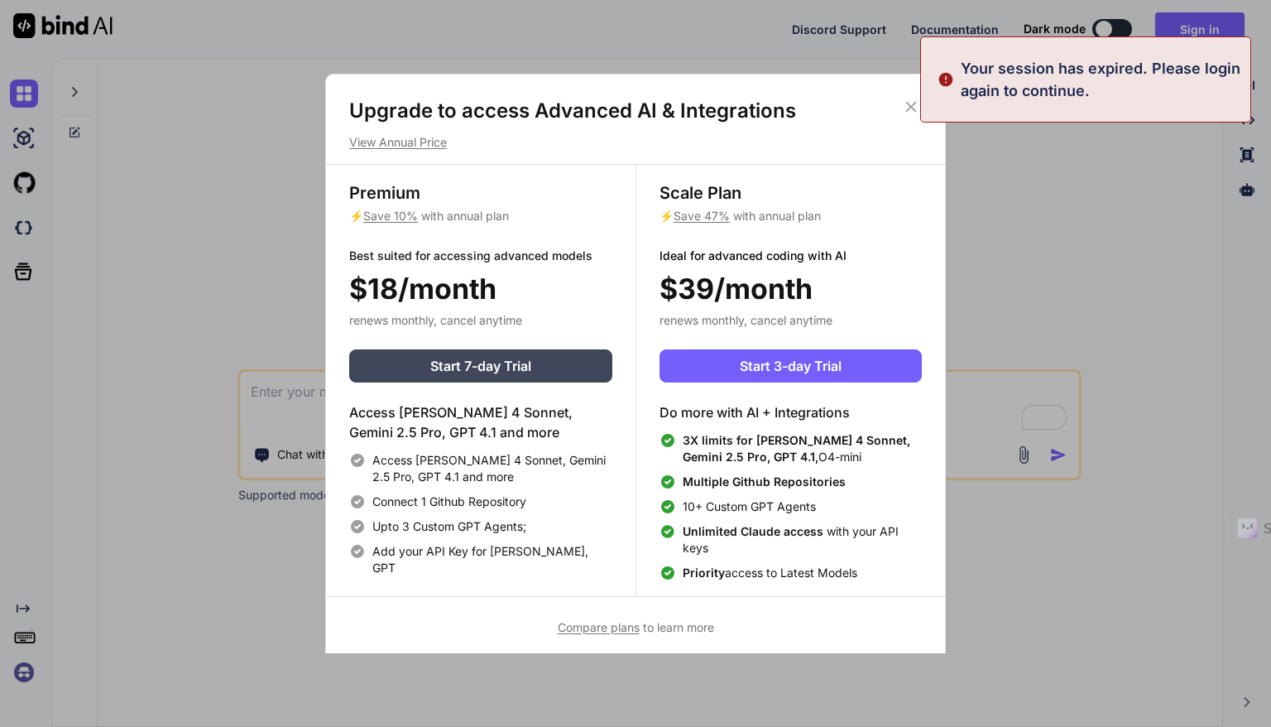  Describe the element at coordinates (791, 256) in the screenshot. I see `p: Ideal for advanced coding with AI` at that location.